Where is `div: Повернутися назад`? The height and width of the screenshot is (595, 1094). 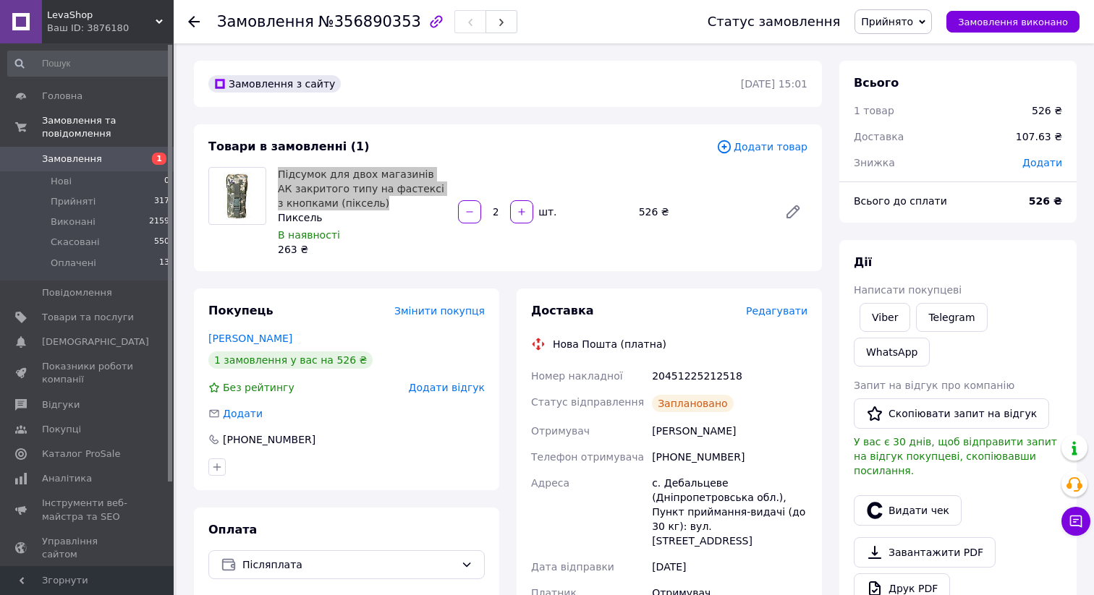
div: Повернутися назад is located at coordinates (194, 22).